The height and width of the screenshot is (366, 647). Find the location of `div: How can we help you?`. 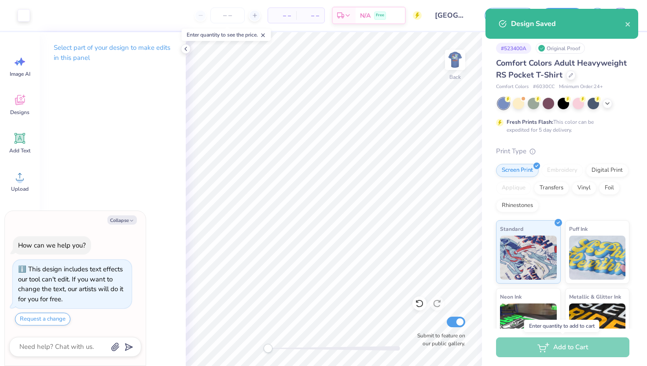

div: How can we help you? is located at coordinates (52, 245).